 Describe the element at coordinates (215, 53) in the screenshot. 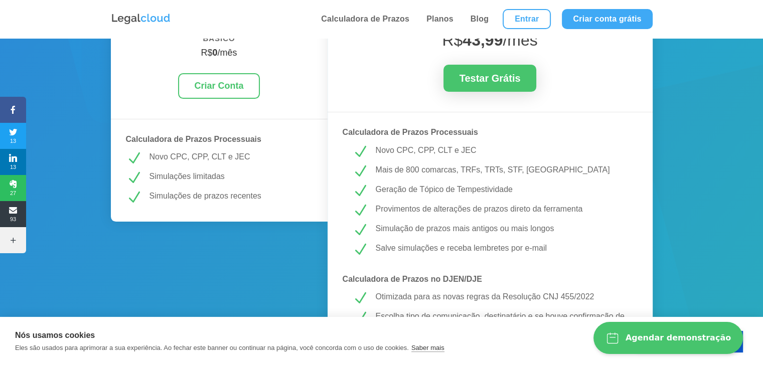

I see `strong: 0` at that location.